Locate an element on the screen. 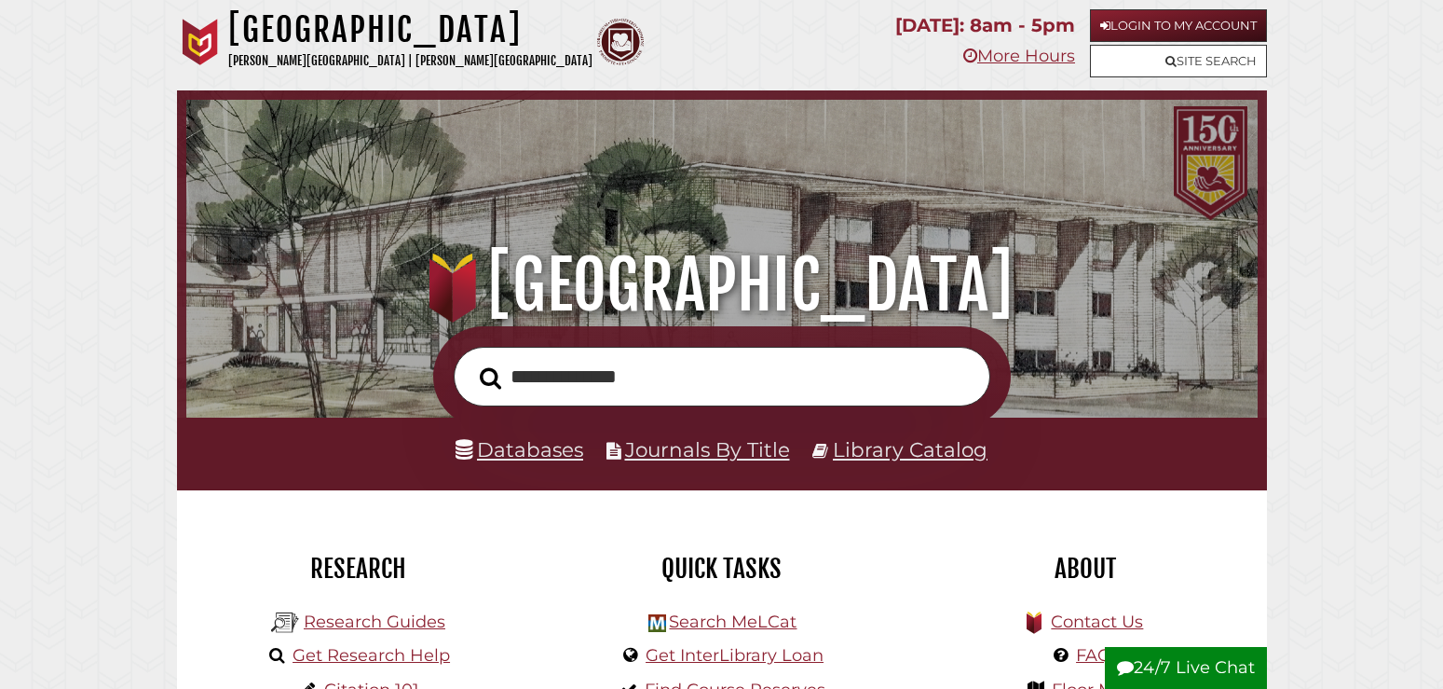  a: Get Research Help is located at coordinates (371, 655).